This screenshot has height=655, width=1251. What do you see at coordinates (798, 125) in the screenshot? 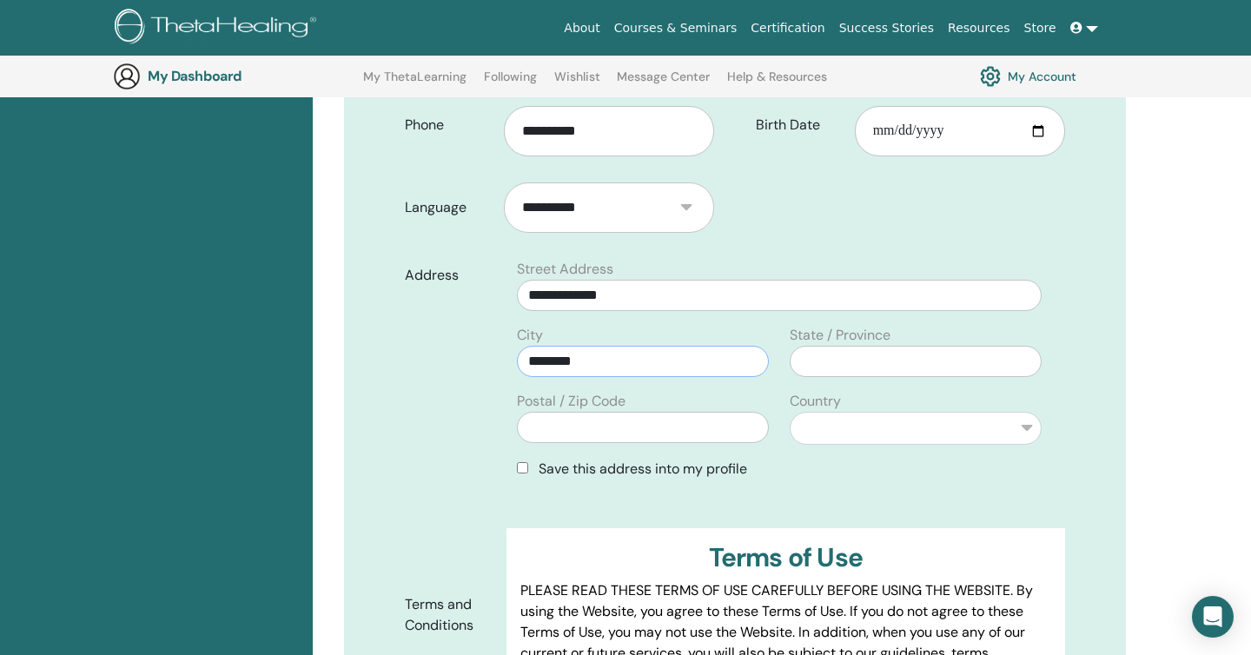
I see `label: Birth Date` at bounding box center [798, 125].